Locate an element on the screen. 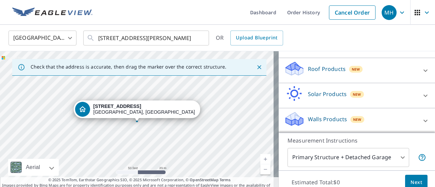  p: Check that the address is accurate, then drag the marker over the correct structure. is located at coordinates (129, 67).